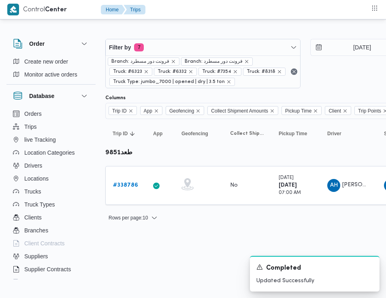  I want to click on button: Remove Collect Shipment Amounts from selection in this group, so click(272, 111).